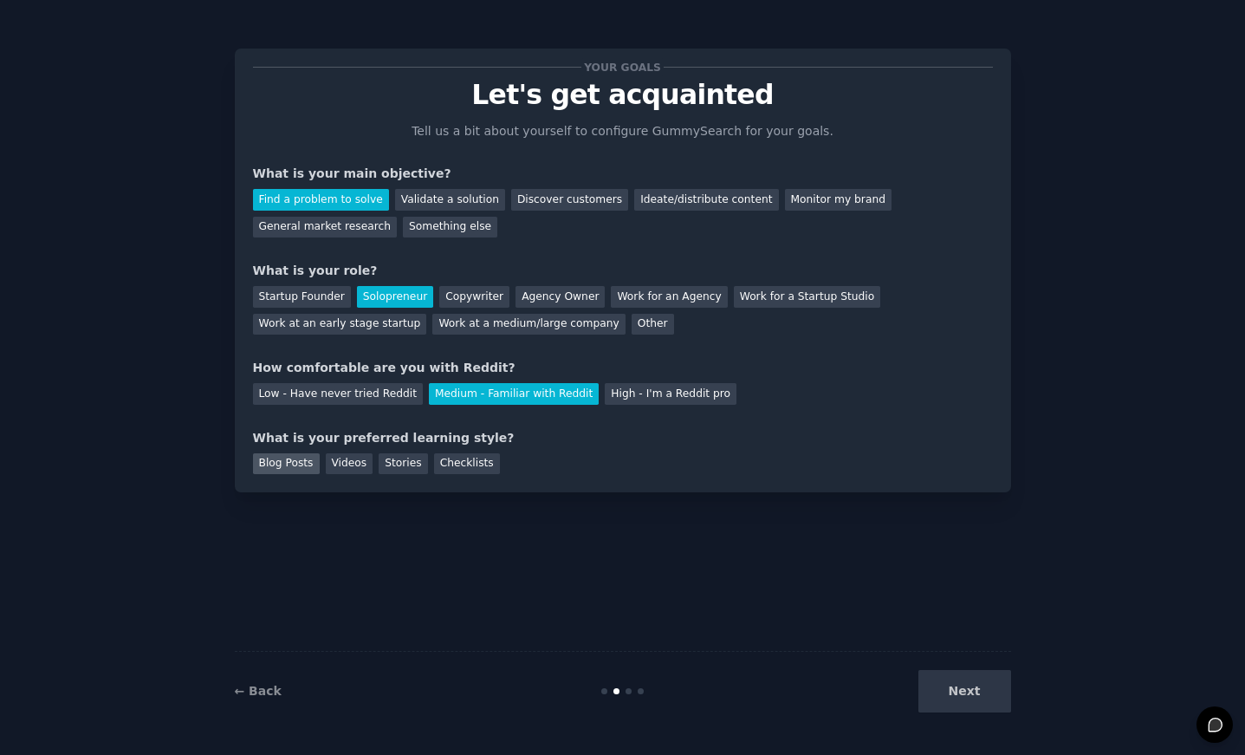  What do you see at coordinates (474, 296) in the screenshot?
I see `div: Copywriter` at bounding box center [474, 296].